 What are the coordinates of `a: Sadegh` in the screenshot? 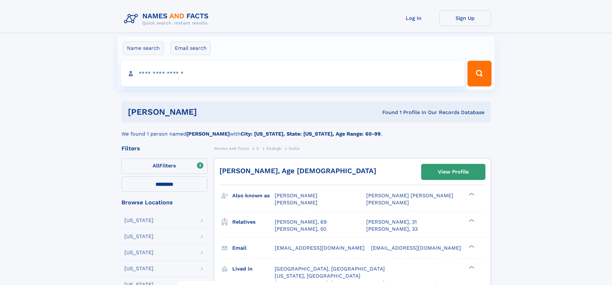 It's located at (274, 148).